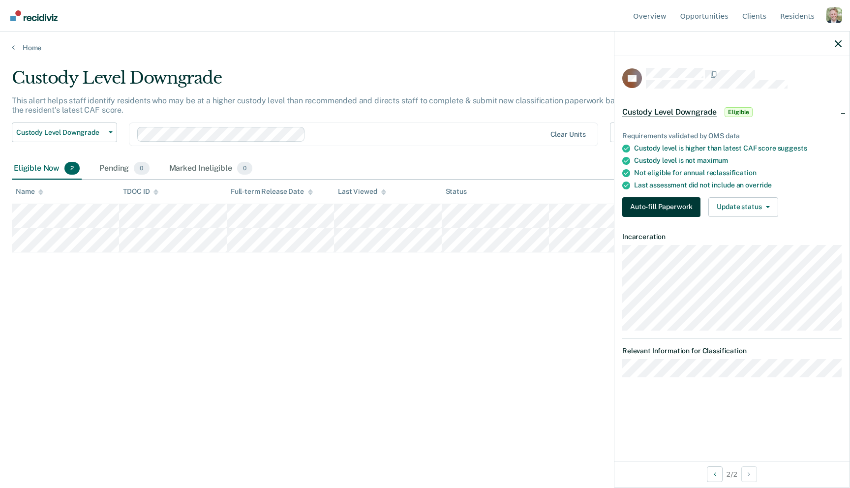 Image resolution: width=850 pixels, height=488 pixels. I want to click on span: 2, so click(72, 168).